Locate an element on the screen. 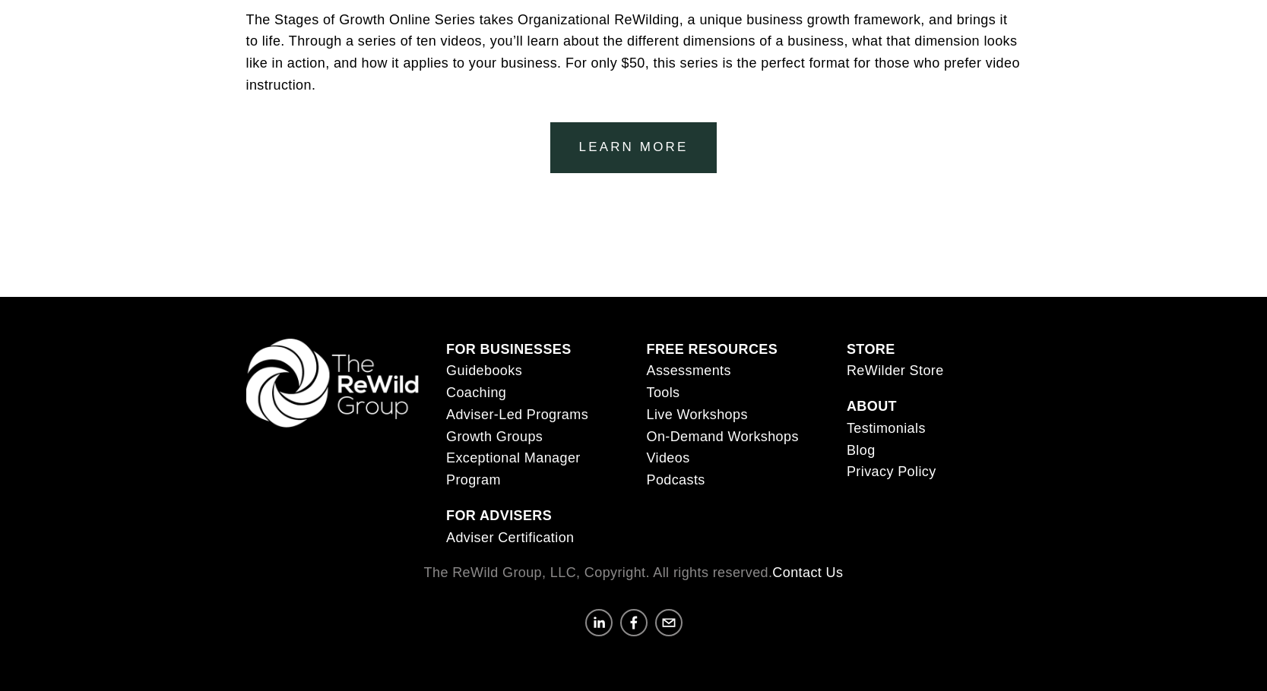 Image resolution: width=1267 pixels, height=691 pixels. p: The Stages of Growth Online Series takes Organizational ReWilding, a unique business growth frame... is located at coordinates (634, 52).